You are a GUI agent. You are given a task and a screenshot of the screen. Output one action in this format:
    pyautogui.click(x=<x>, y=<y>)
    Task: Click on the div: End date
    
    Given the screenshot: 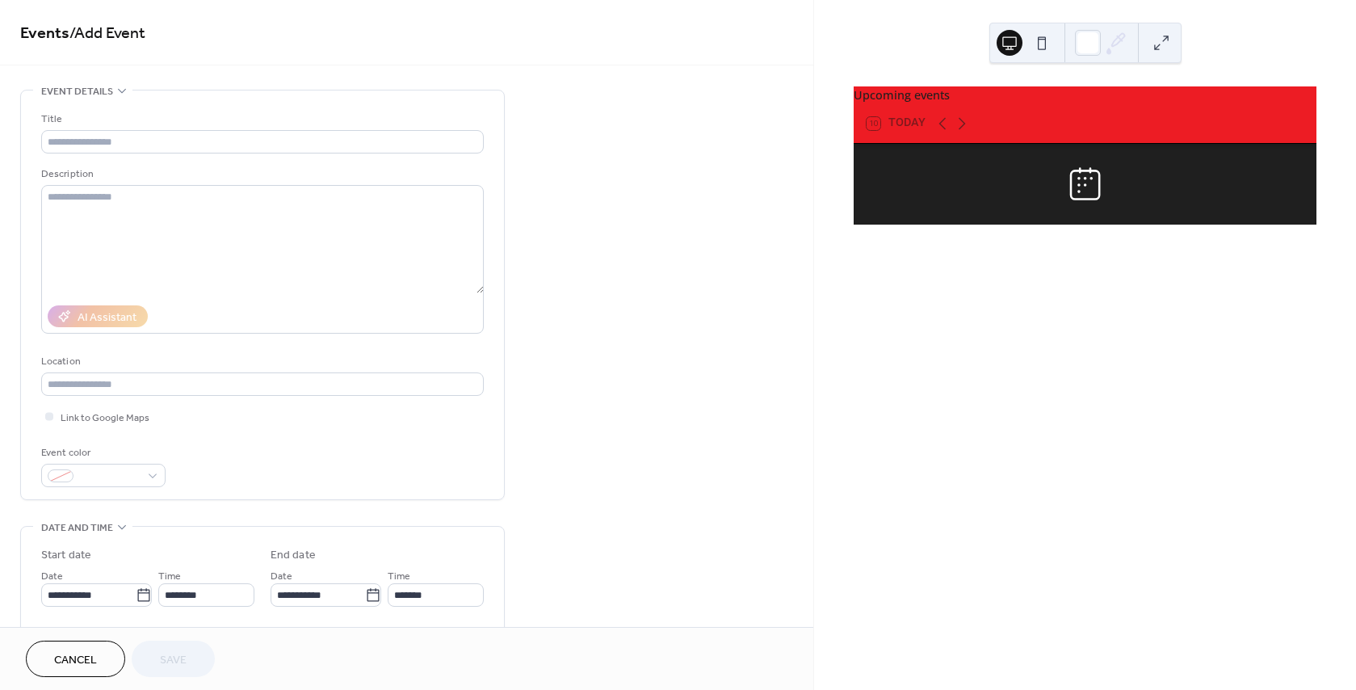 What is the action you would take?
    pyautogui.click(x=293, y=555)
    